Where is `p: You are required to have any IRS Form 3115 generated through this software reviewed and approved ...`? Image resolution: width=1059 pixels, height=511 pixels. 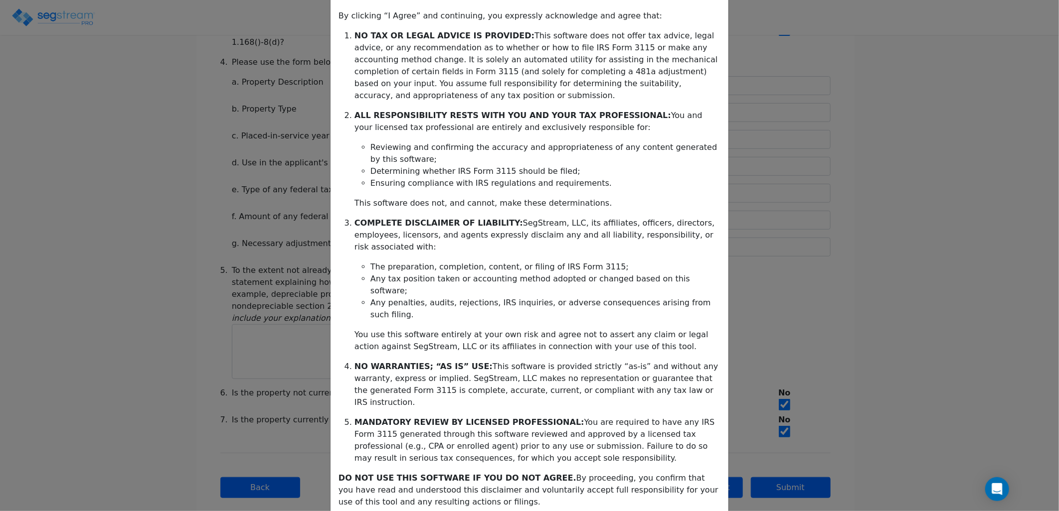
p: You are required to have any IRS Form 3115 generated through this software reviewed and approved ... is located at coordinates (537, 441).